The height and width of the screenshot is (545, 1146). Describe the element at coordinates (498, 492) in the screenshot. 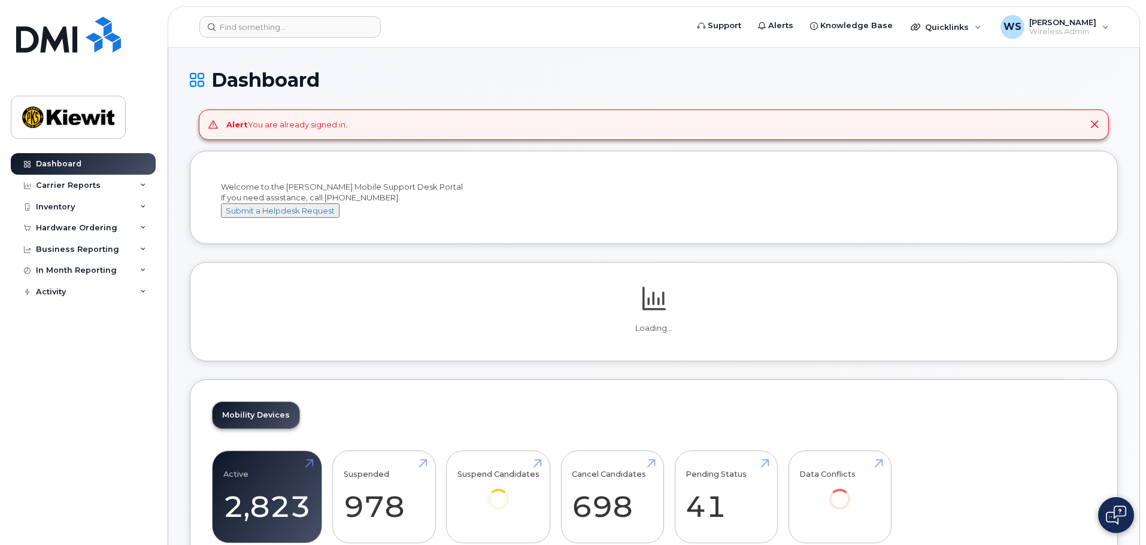

I see `a: Suspend Candidates` at that location.